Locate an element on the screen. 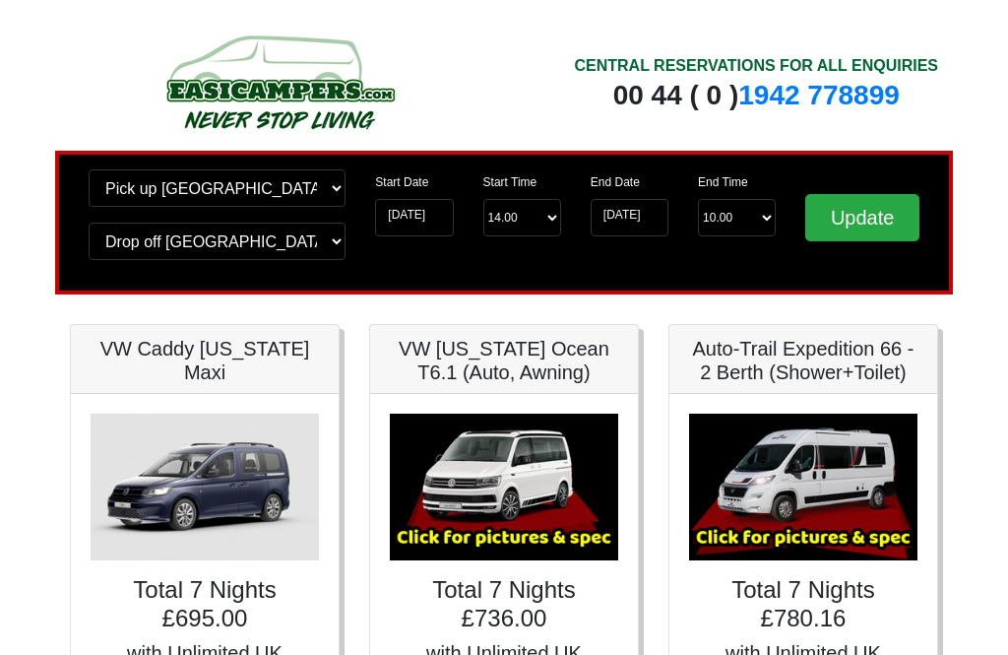  div: 00 44 ( 0 ) is located at coordinates (756, 96).